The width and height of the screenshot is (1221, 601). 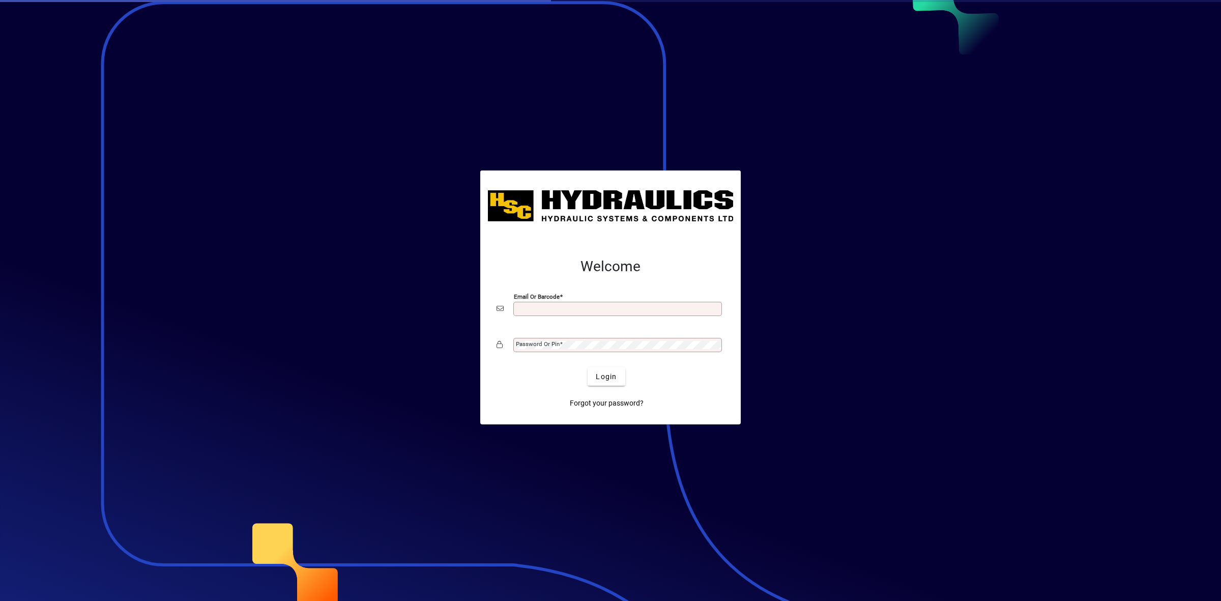 What do you see at coordinates (607, 403) in the screenshot?
I see `span: Forgot your password?` at bounding box center [607, 403].